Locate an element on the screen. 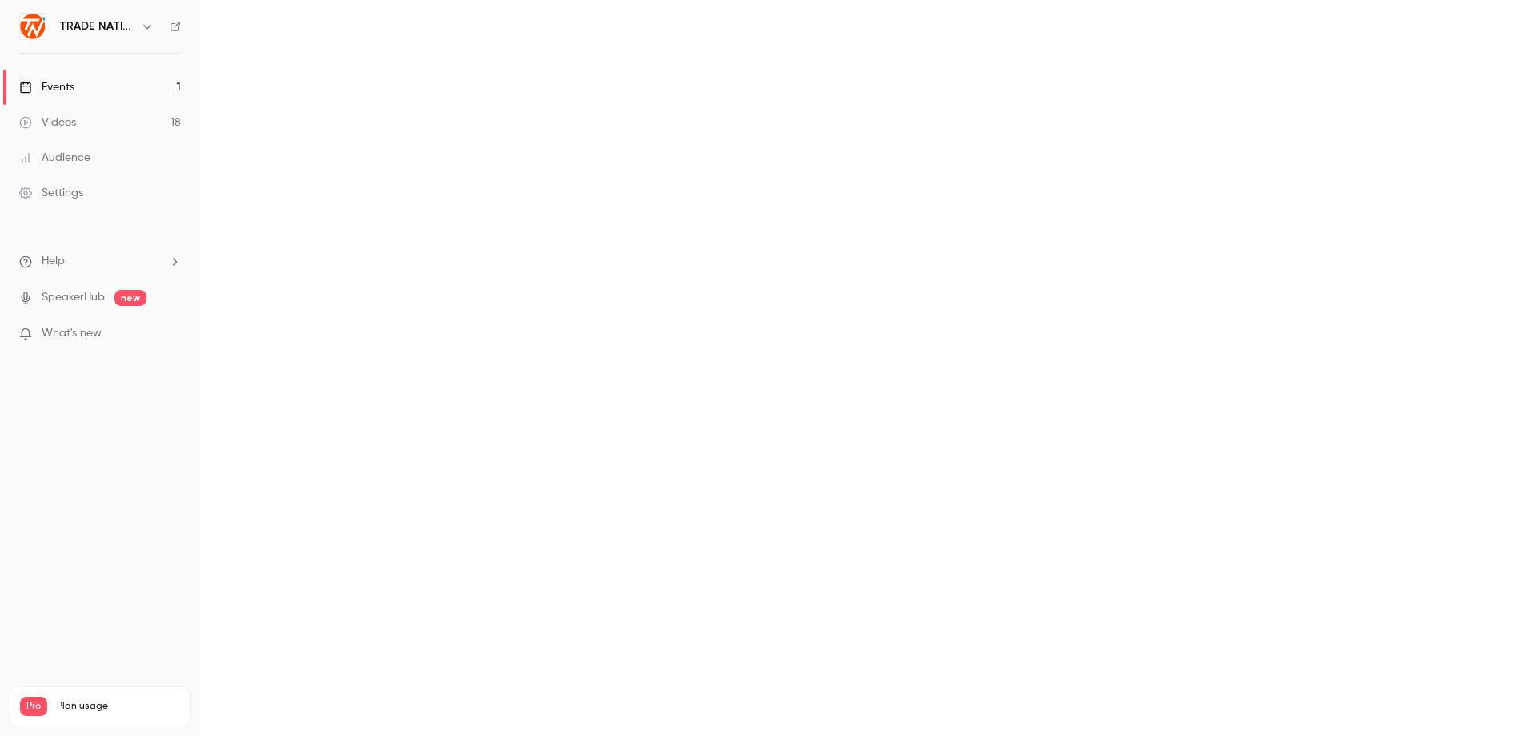  span: Pro is located at coordinates (34, 706).